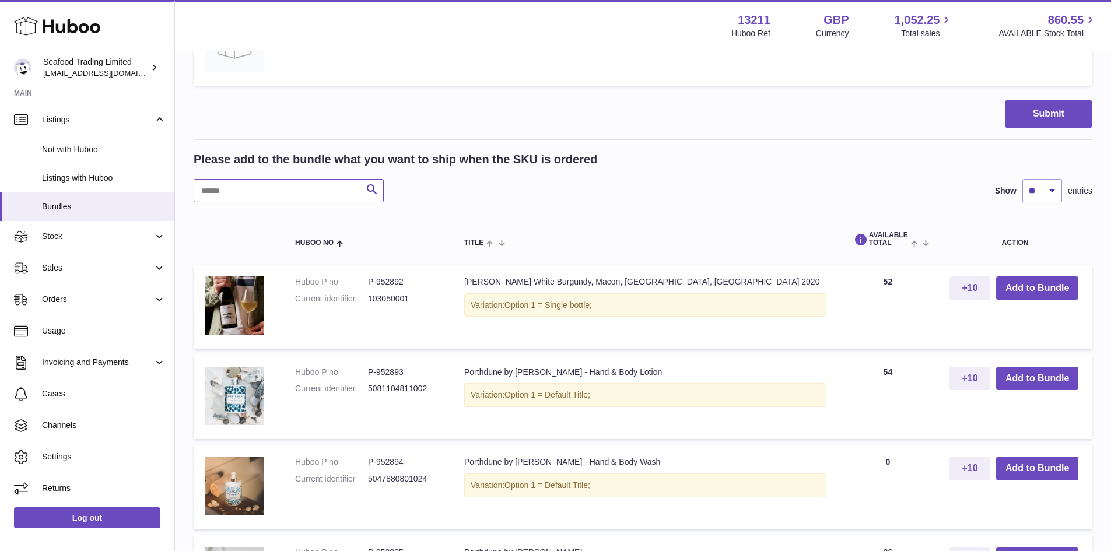 The width and height of the screenshot is (1111, 551). What do you see at coordinates (924, 26) in the screenshot?
I see `a: 1,052.25 Total sales` at bounding box center [924, 26].